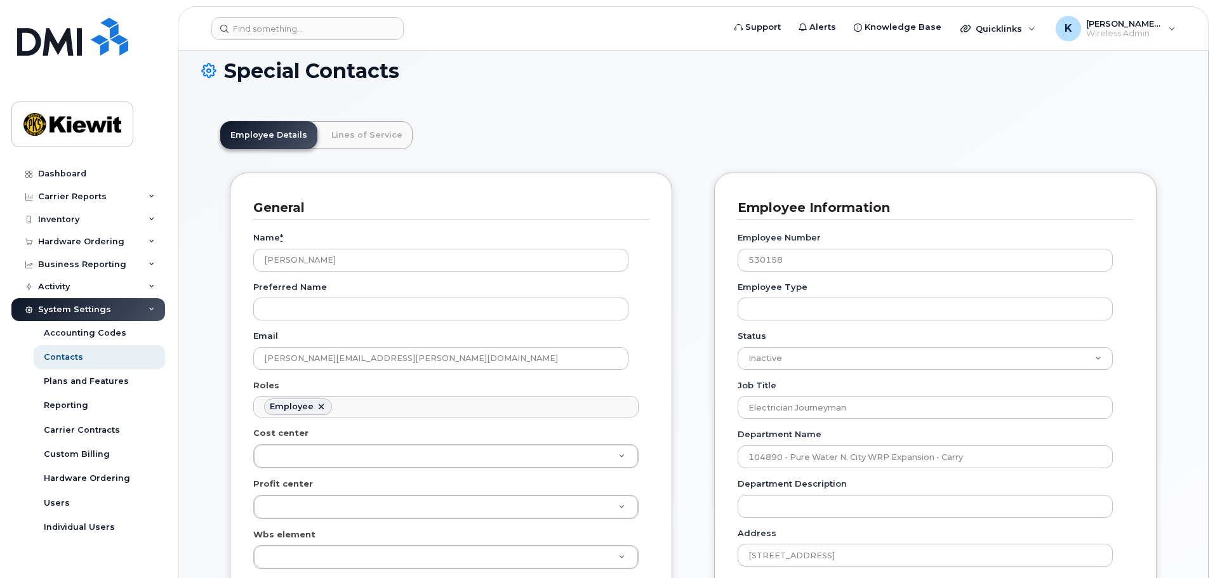  What do you see at coordinates (281, 237) in the screenshot?
I see `abbr: required` at bounding box center [281, 237].